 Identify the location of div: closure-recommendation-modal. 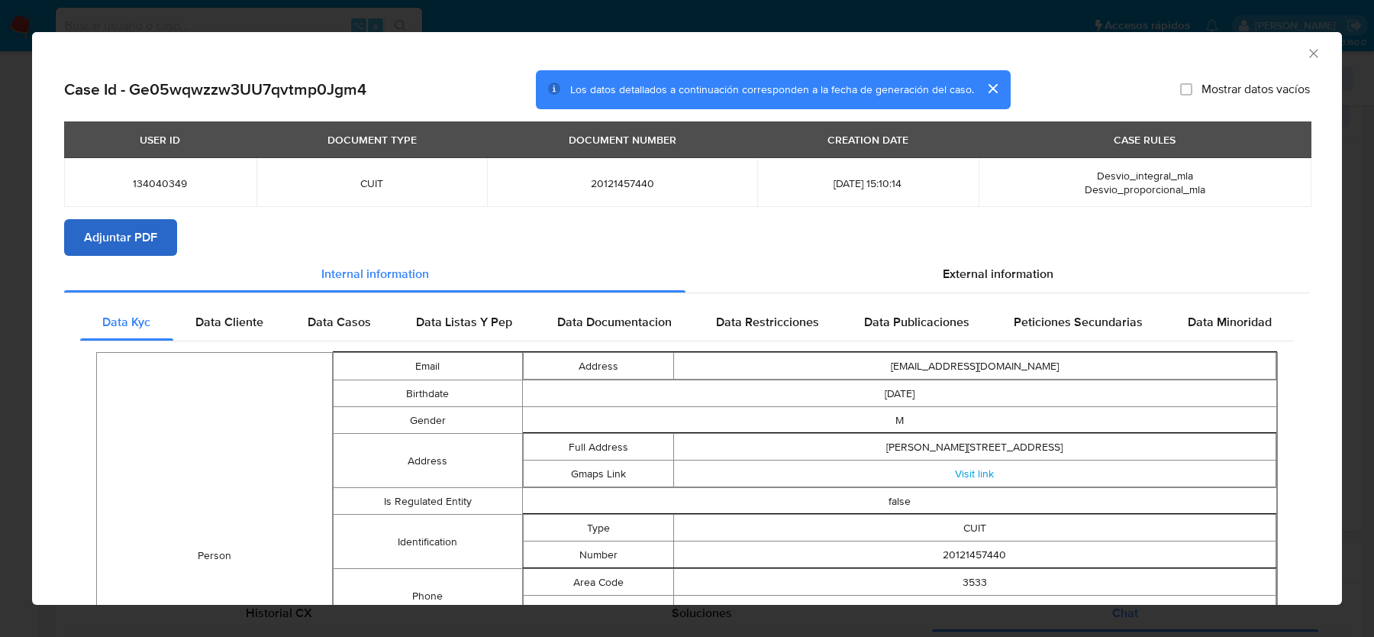
(687, 318).